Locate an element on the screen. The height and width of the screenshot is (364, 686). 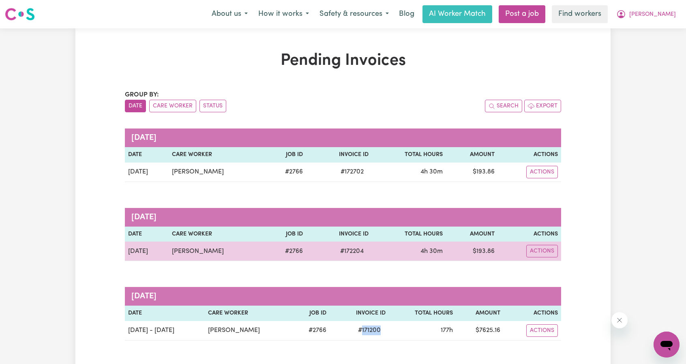
button: sort invoices by date is located at coordinates (135, 106).